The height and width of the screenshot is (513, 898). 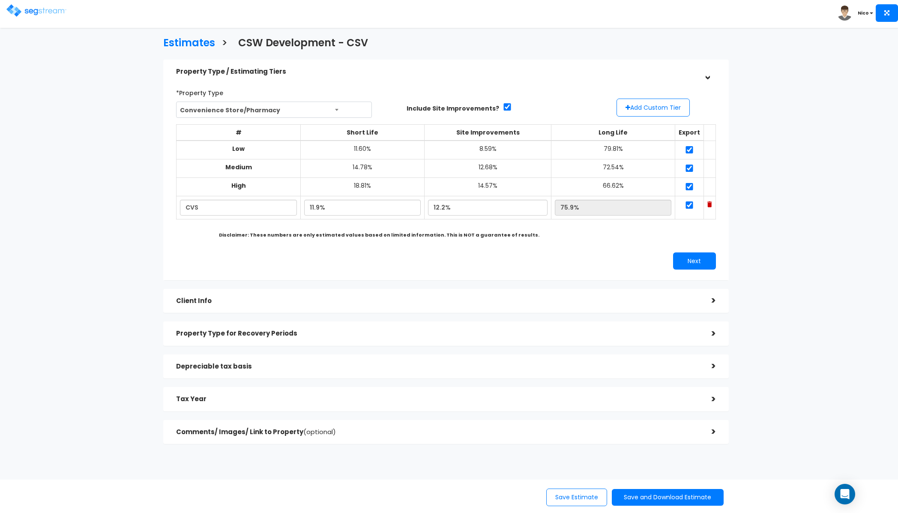 I want to click on h5: Comments/ Images/ Link to Property, so click(x=437, y=432).